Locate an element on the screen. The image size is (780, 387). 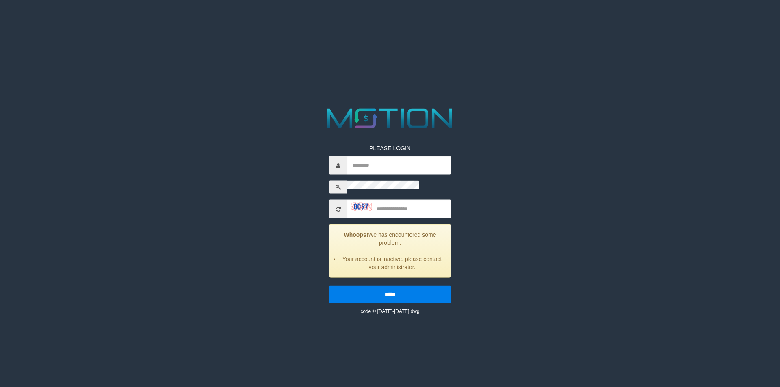
strong: Whoops! is located at coordinates (356, 235).